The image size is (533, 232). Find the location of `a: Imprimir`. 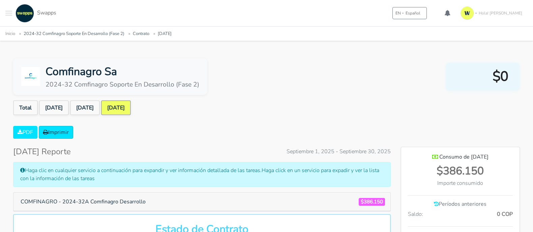

a: Imprimir is located at coordinates (56, 132).